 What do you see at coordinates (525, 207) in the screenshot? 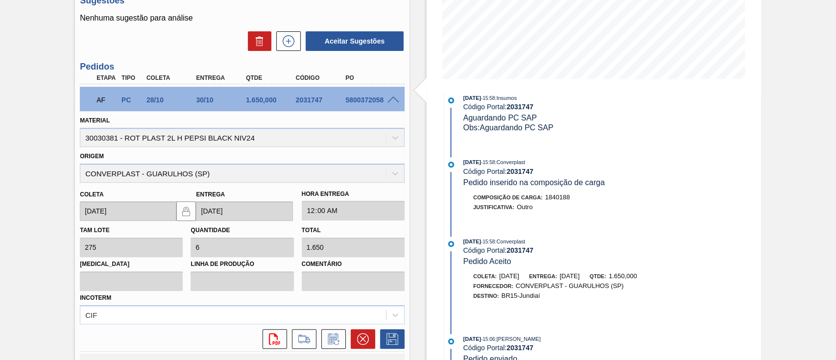
I see `span: Outro` at bounding box center [525, 207].